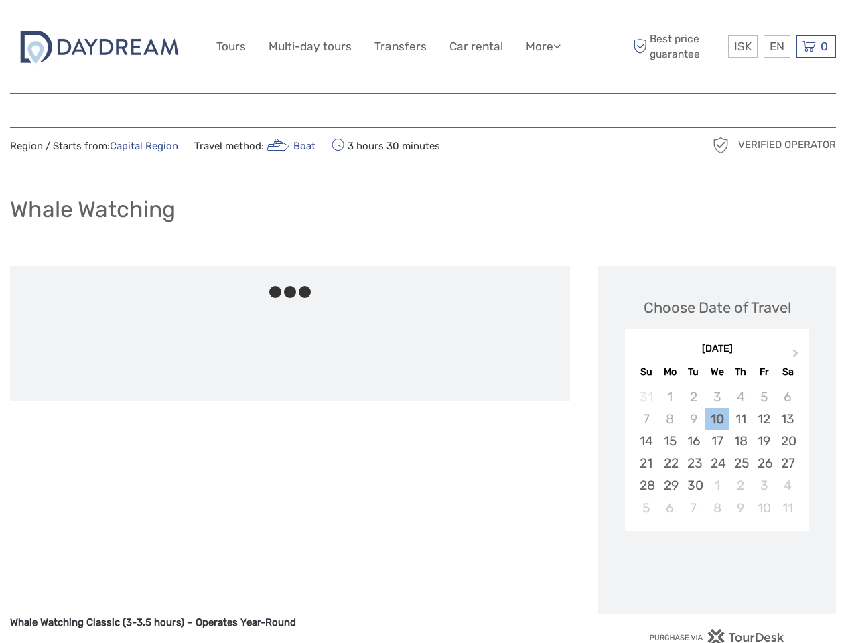 The height and width of the screenshot is (643, 846). I want to click on div: Choose Saturday, October 4th, 2025, so click(787, 485).